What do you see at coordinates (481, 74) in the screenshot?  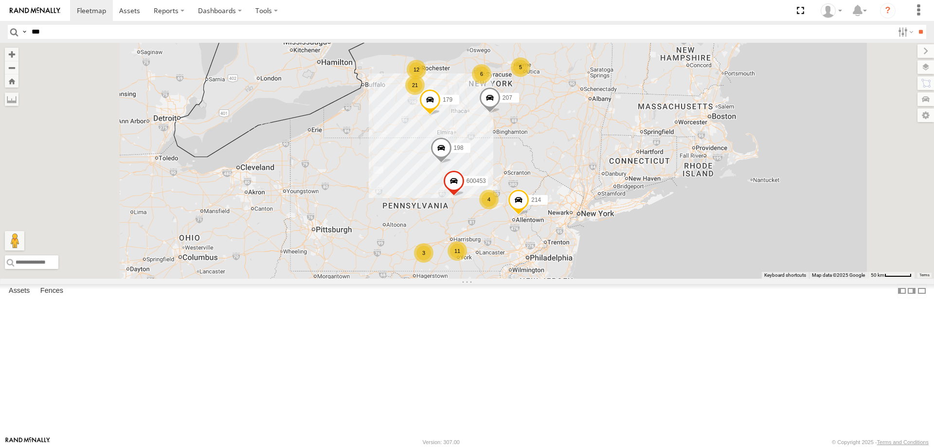 I see `div: 6` at bounding box center [481, 74].